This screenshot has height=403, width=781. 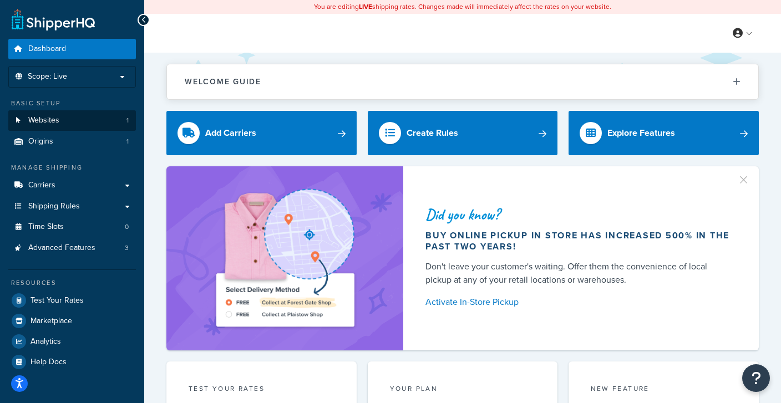 I want to click on span: Test Your Rates, so click(x=57, y=301).